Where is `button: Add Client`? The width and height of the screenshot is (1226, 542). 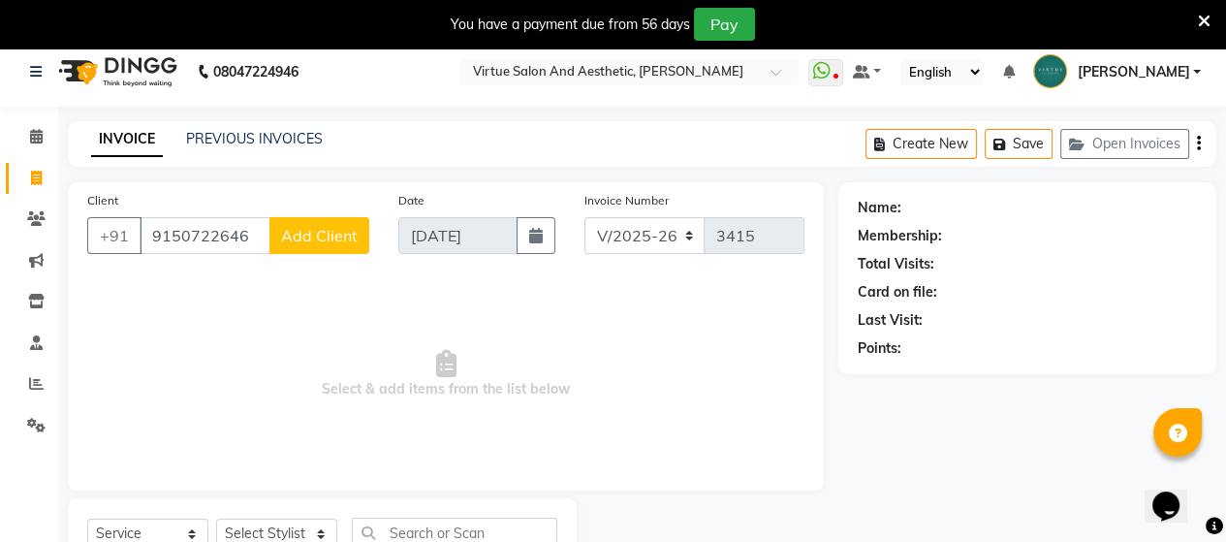
button: Add Client is located at coordinates (319, 236).